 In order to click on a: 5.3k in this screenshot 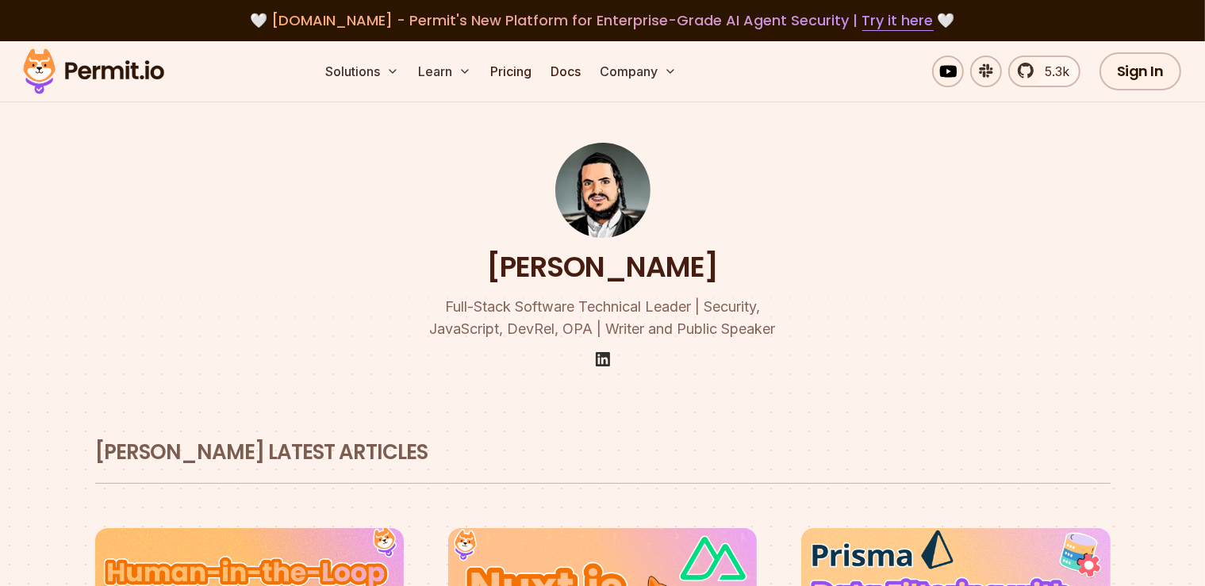, I will do `click(1044, 71)`.